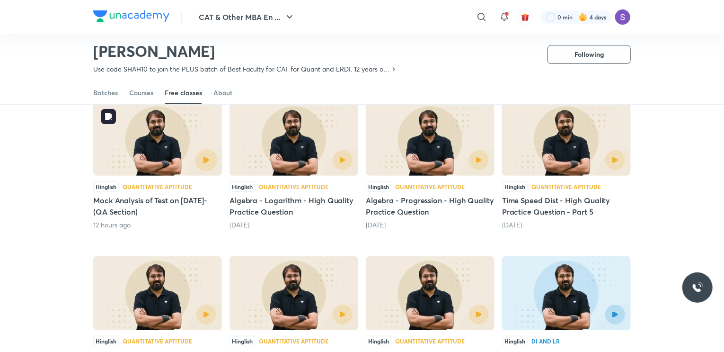 The width and height of the screenshot is (724, 352). I want to click on h5: Time Speed Dist - High Quality Practice Question - Part 5, so click(567, 206).